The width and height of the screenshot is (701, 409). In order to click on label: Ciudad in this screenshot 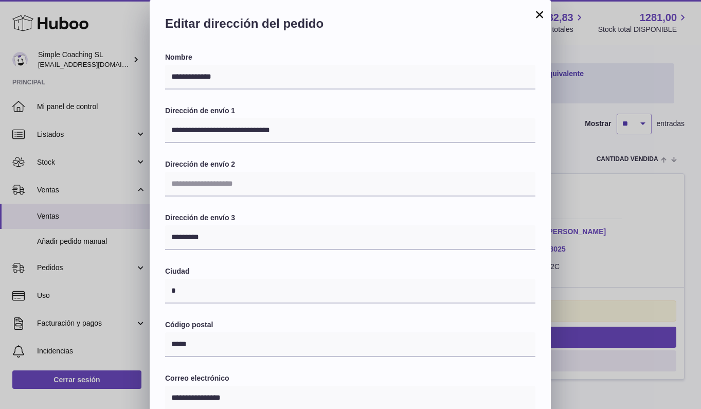, I will do `click(350, 271)`.